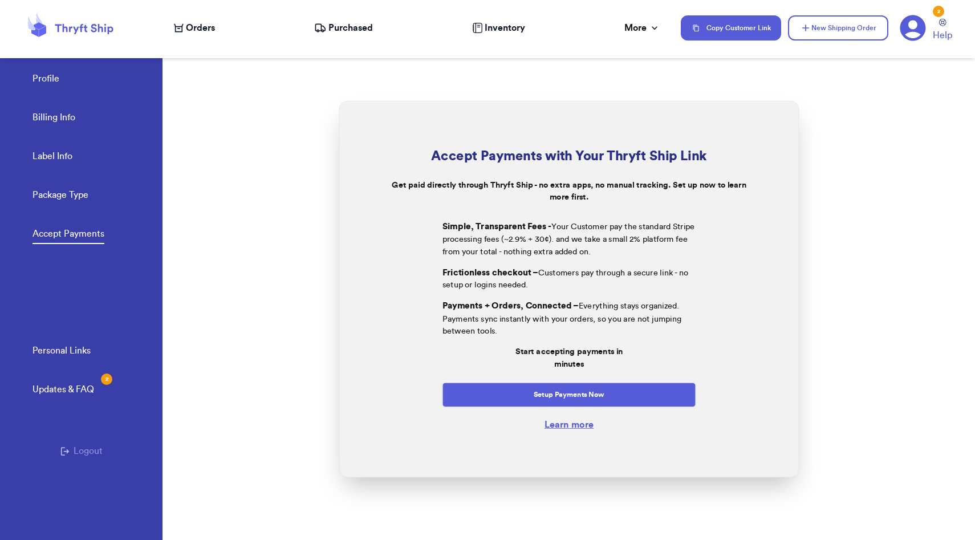  I want to click on p: Customers pay through a secure link - no setup or logins needed., so click(568, 278).